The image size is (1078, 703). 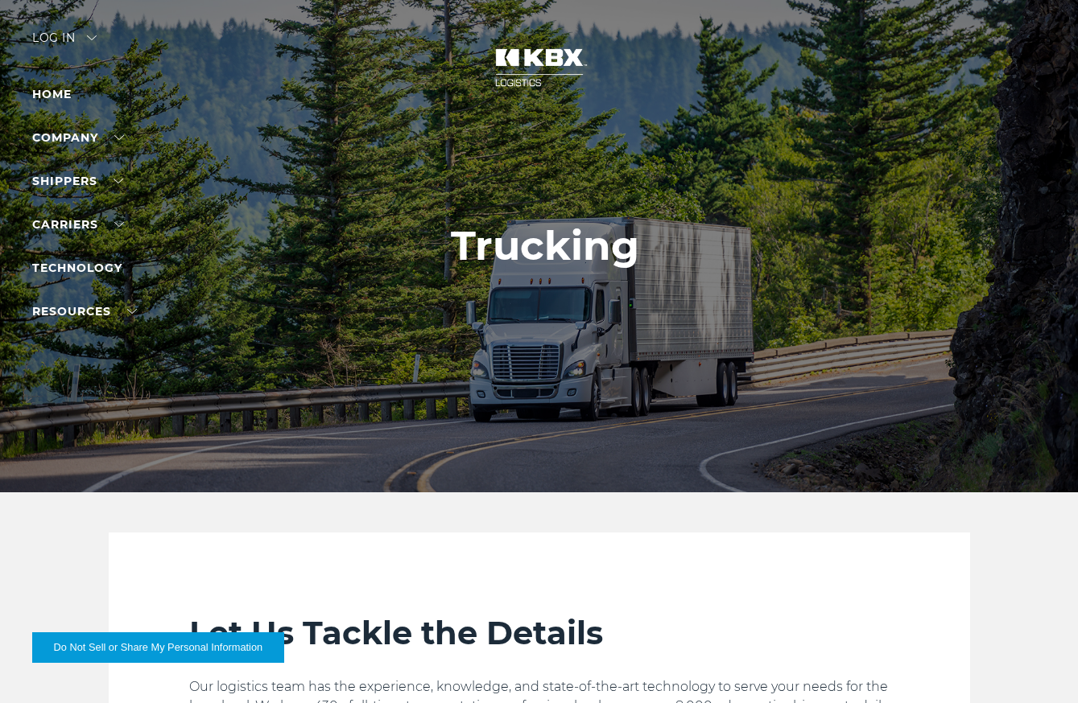 I want to click on h1: Trucking, so click(x=545, y=246).